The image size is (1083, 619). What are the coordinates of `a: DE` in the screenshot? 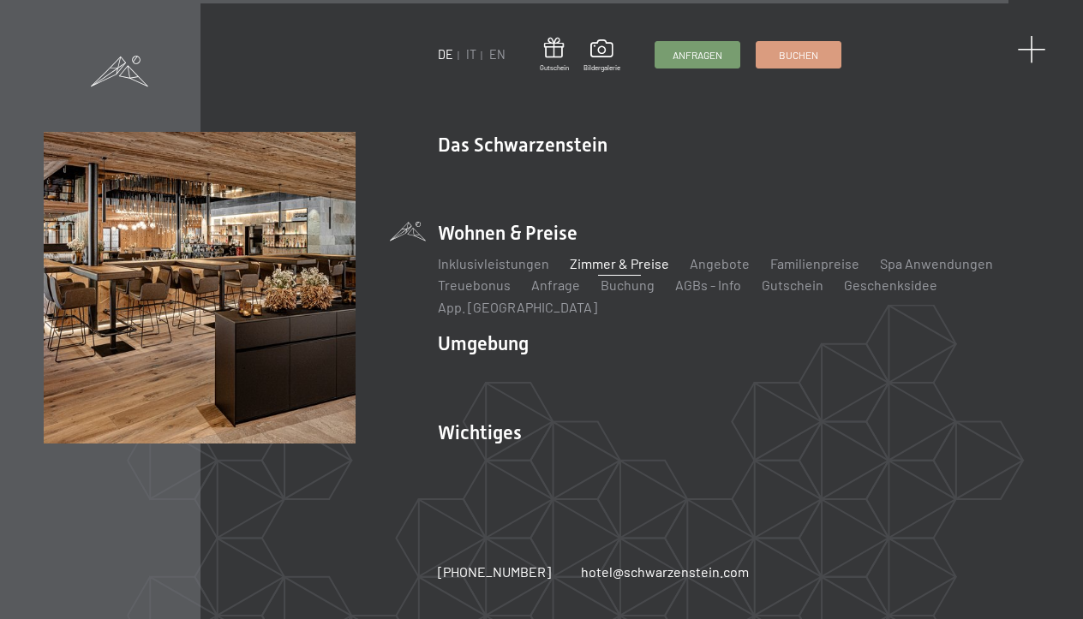 It's located at (445, 54).